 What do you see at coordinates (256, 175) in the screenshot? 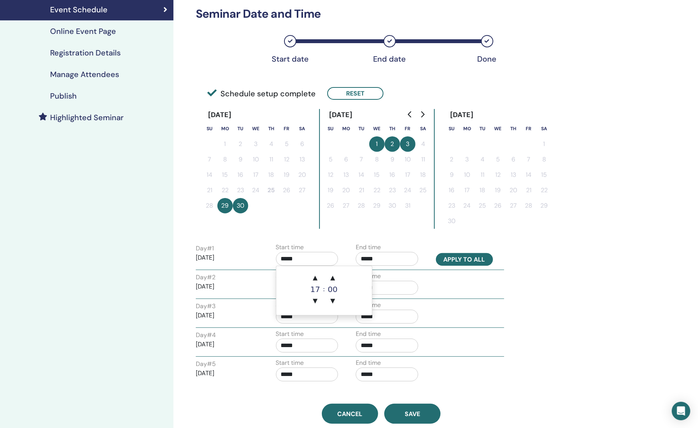
I see `button: 17` at bounding box center [256, 175].